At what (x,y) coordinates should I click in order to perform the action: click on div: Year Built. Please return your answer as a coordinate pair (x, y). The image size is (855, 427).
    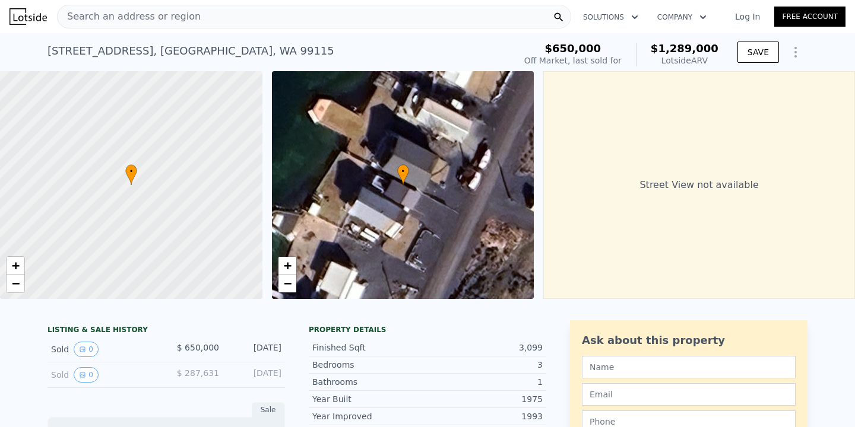
    Looking at the image, I should click on (370, 400).